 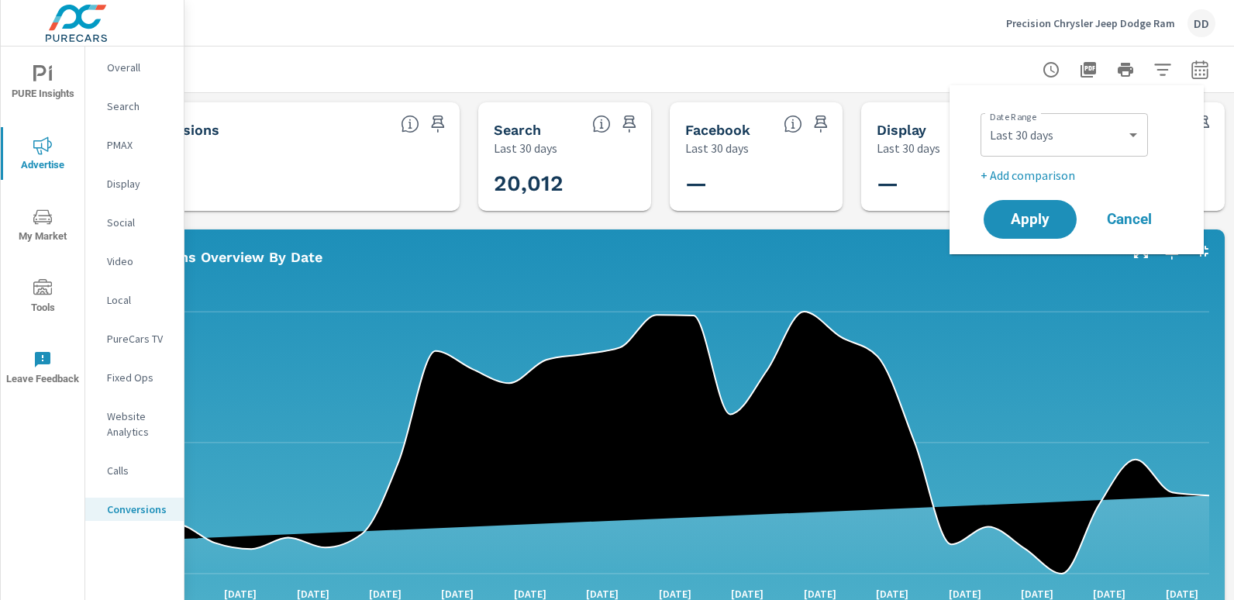 What do you see at coordinates (1090, 23) in the screenshot?
I see `p: Precision Chrysler Jeep Dodge Ram` at bounding box center [1090, 23].